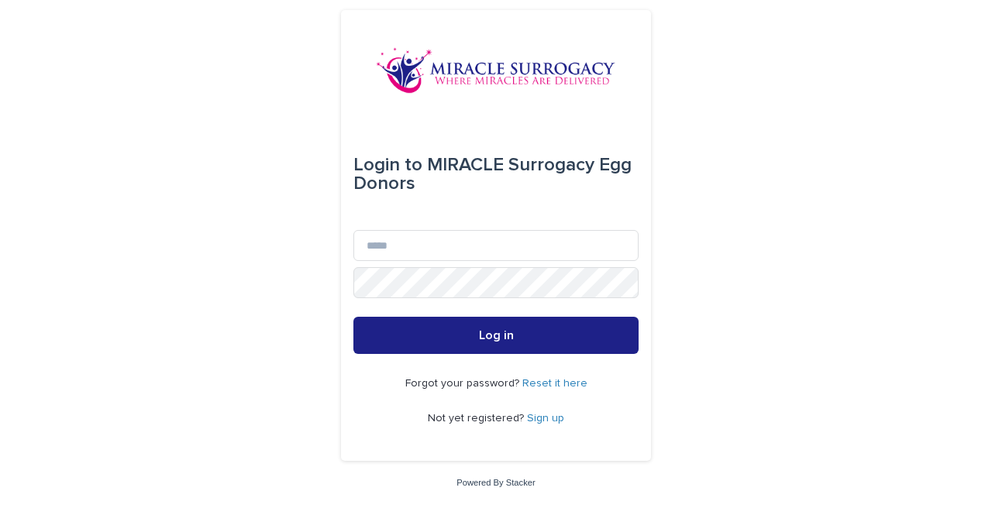 The width and height of the screenshot is (992, 515). I want to click on a: Sign up, so click(546, 419).